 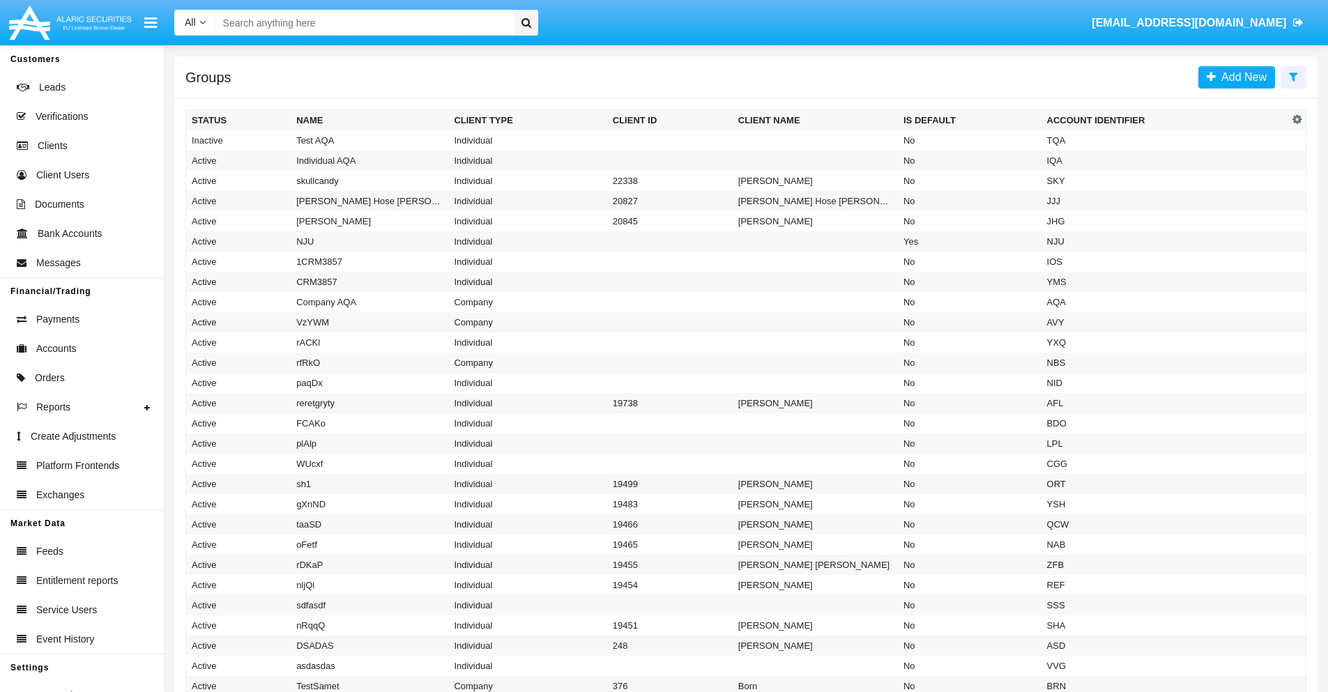 What do you see at coordinates (49, 378) in the screenshot?
I see `span: Orders` at bounding box center [49, 378].